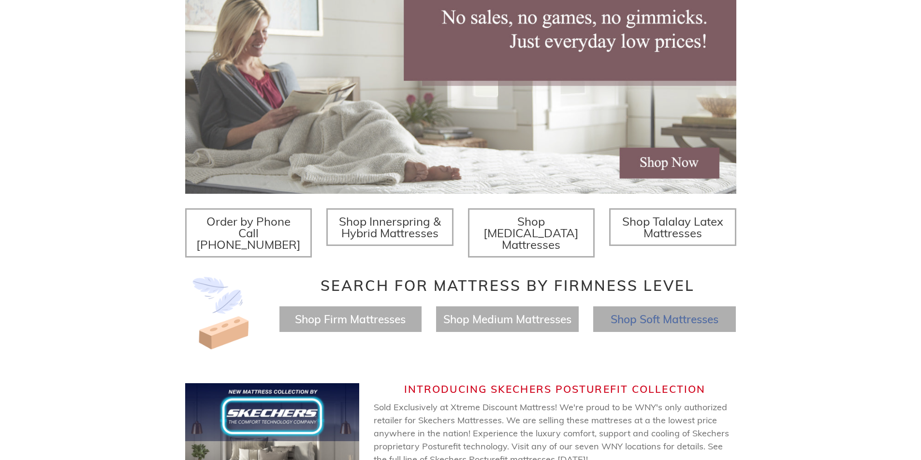 This screenshot has height=460, width=921. What do you see at coordinates (555, 389) in the screenshot?
I see `span: Introducing Skechers Posturefit Collection` at bounding box center [555, 389].